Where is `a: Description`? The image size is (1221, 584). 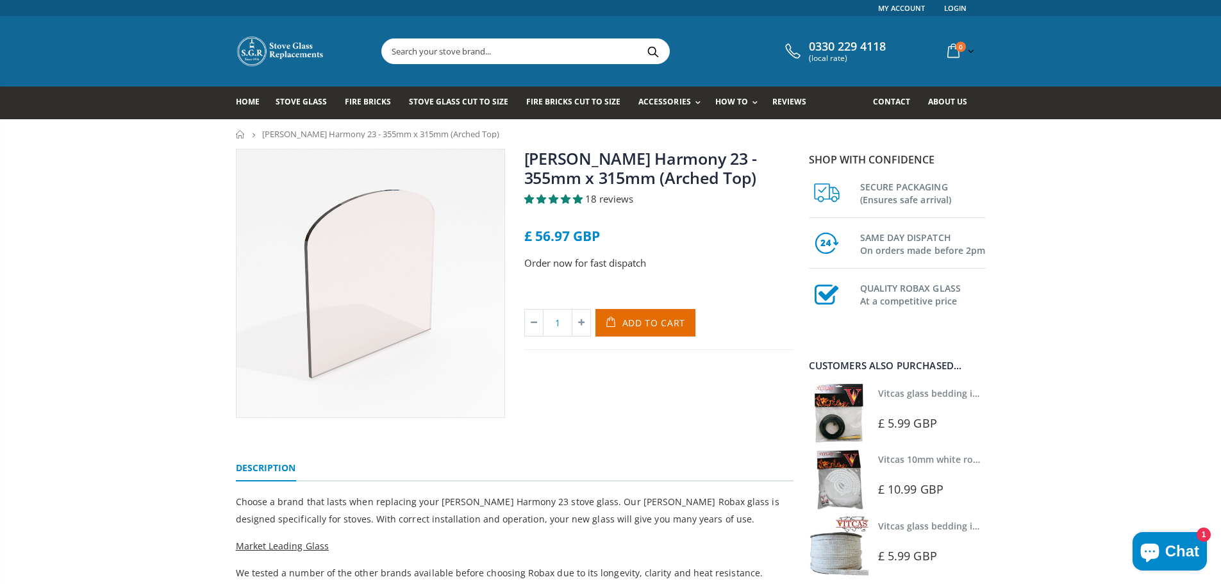
a: Description is located at coordinates (266, 468).